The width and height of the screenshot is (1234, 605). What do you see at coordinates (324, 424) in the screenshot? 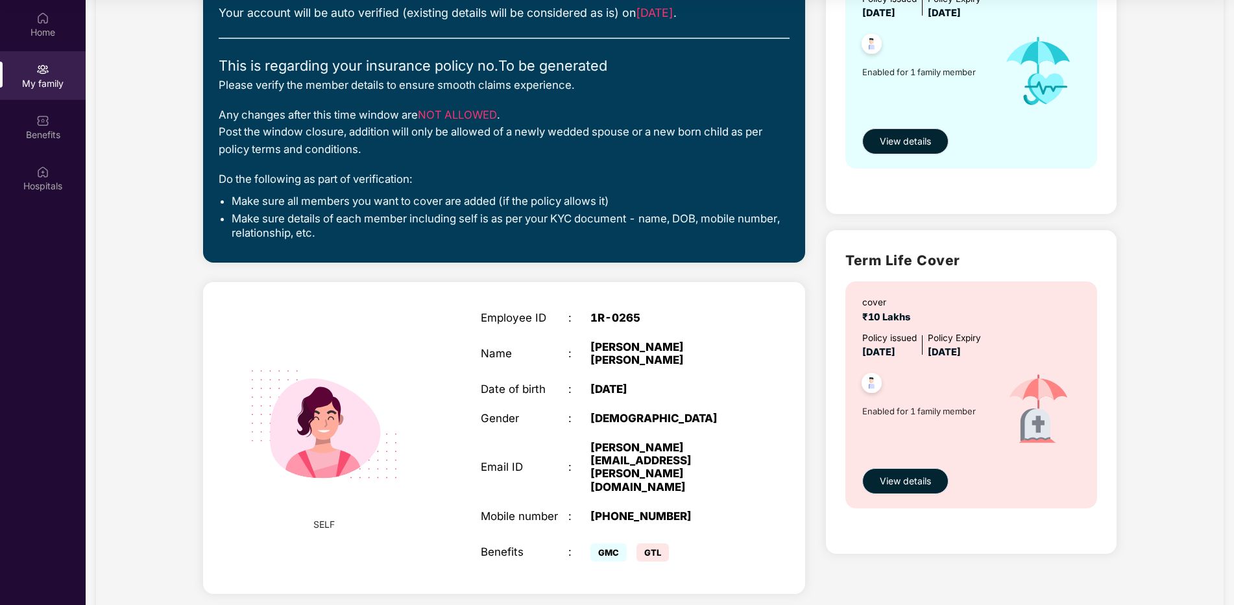
I see `img: svg+xml;base64,PHN2ZyB4bWxucz0iaHR0cDovL3d3dy53My5vcmcvMjAwMC9zdmciIHdpZHRoPSIyMjQiIGhlaWdodD0iMT...` at bounding box center [324, 424].